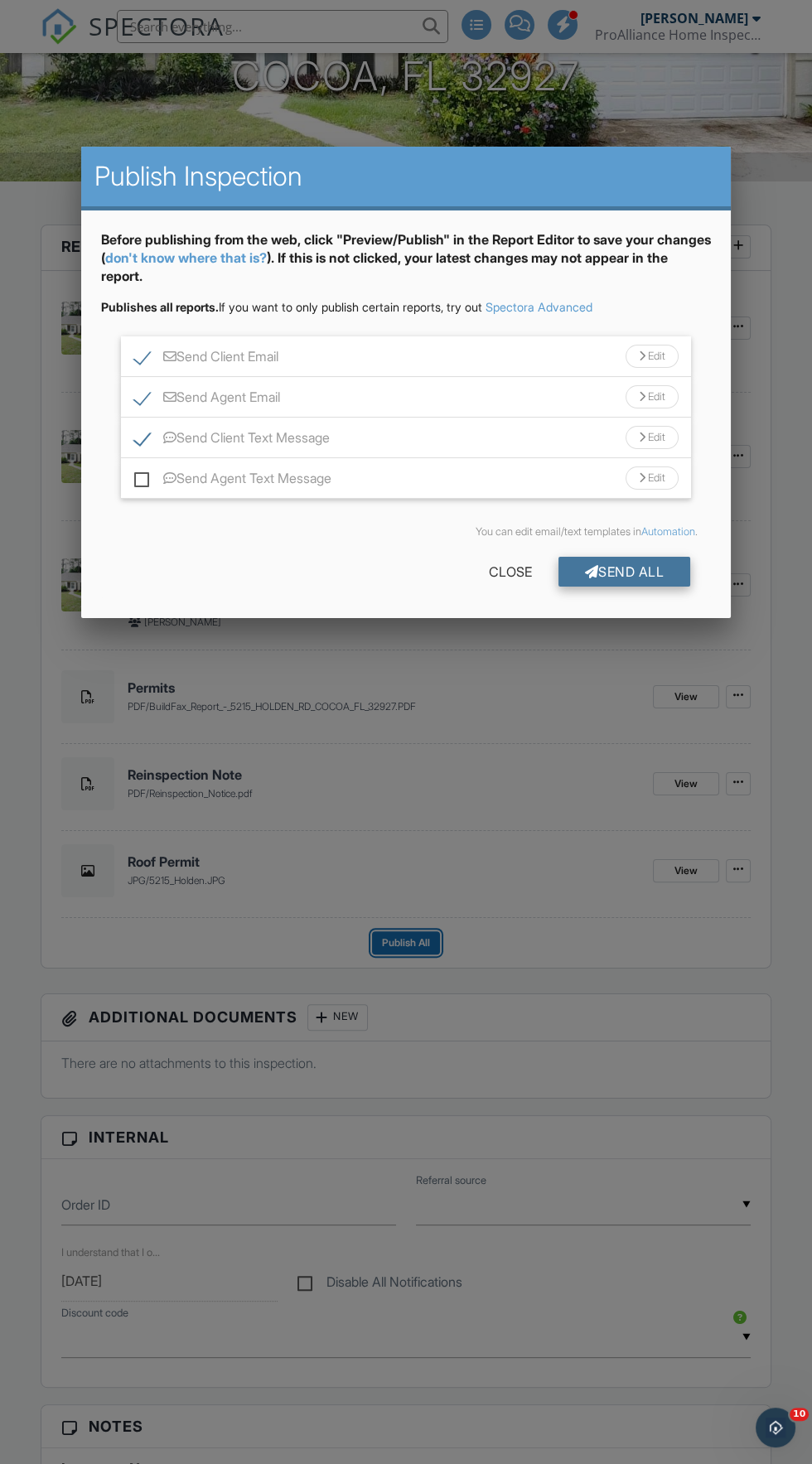 This screenshot has height=1464, width=812. I want to click on label: Send Agent Email, so click(207, 400).